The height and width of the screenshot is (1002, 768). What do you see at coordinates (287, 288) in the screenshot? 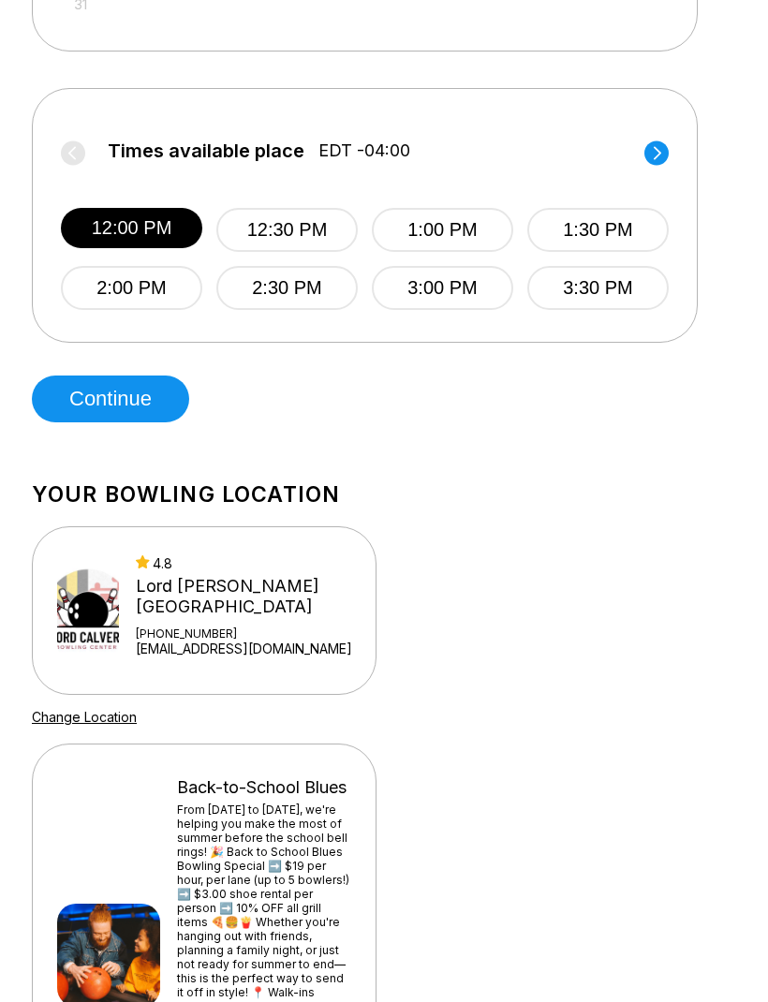
I see `button: 2:30 PM` at bounding box center [287, 288].